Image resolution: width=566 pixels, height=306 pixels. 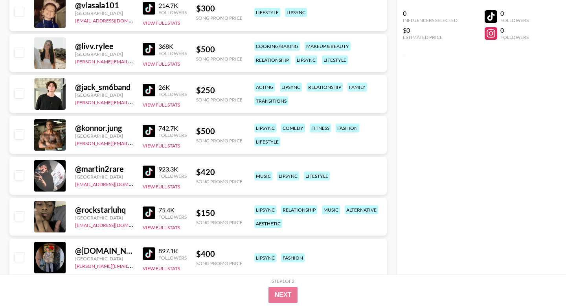 What do you see at coordinates (283, 295) in the screenshot?
I see `button: Next` at bounding box center [283, 295].